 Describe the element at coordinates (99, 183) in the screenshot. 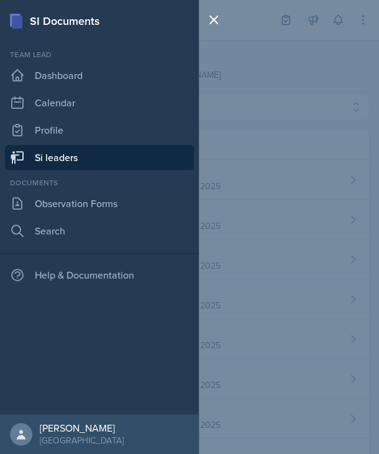

I see `div: Documents` at that location.